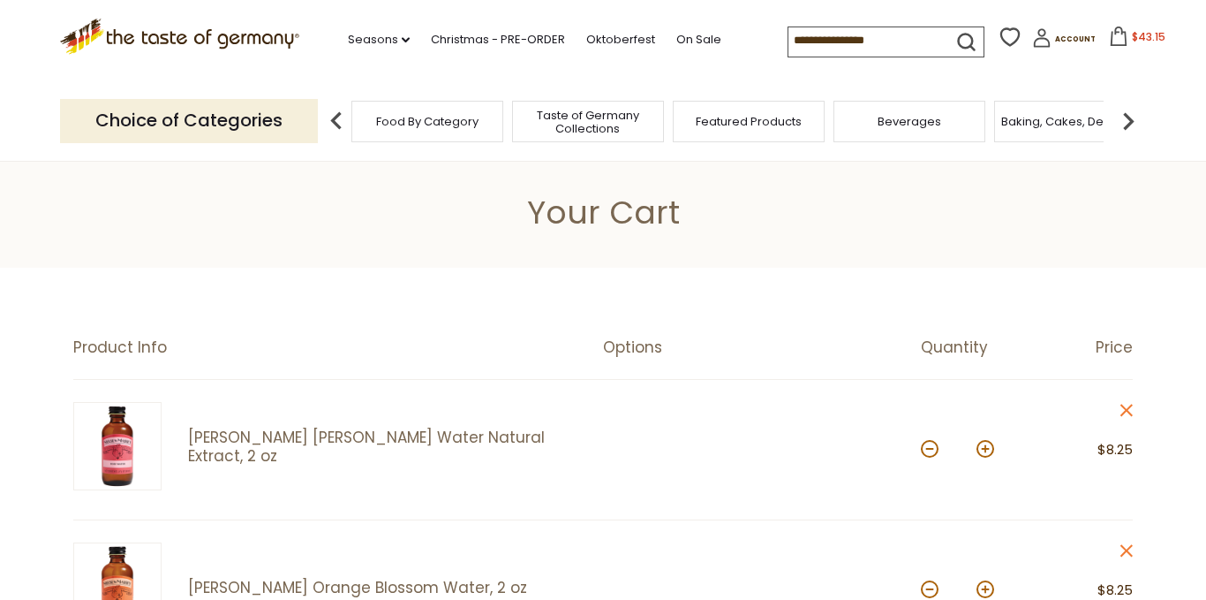 The width and height of the screenshot is (1206, 600). What do you see at coordinates (1064, 41) in the screenshot?
I see `a: Account` at bounding box center [1064, 41].